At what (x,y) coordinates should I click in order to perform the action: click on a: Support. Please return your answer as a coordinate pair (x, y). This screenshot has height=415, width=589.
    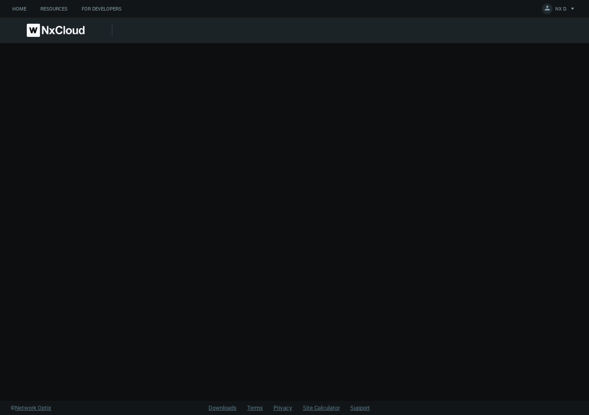
    Looking at the image, I should click on (360, 408).